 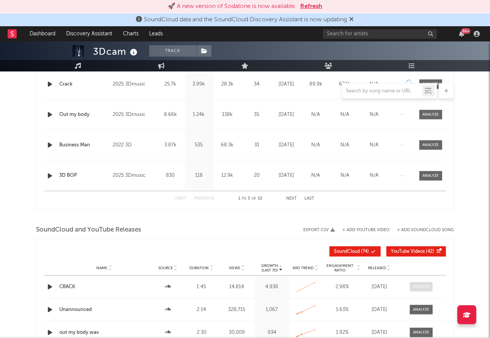 What do you see at coordinates (202, 332) in the screenshot?
I see `div: 2:30` at bounding box center [202, 332].